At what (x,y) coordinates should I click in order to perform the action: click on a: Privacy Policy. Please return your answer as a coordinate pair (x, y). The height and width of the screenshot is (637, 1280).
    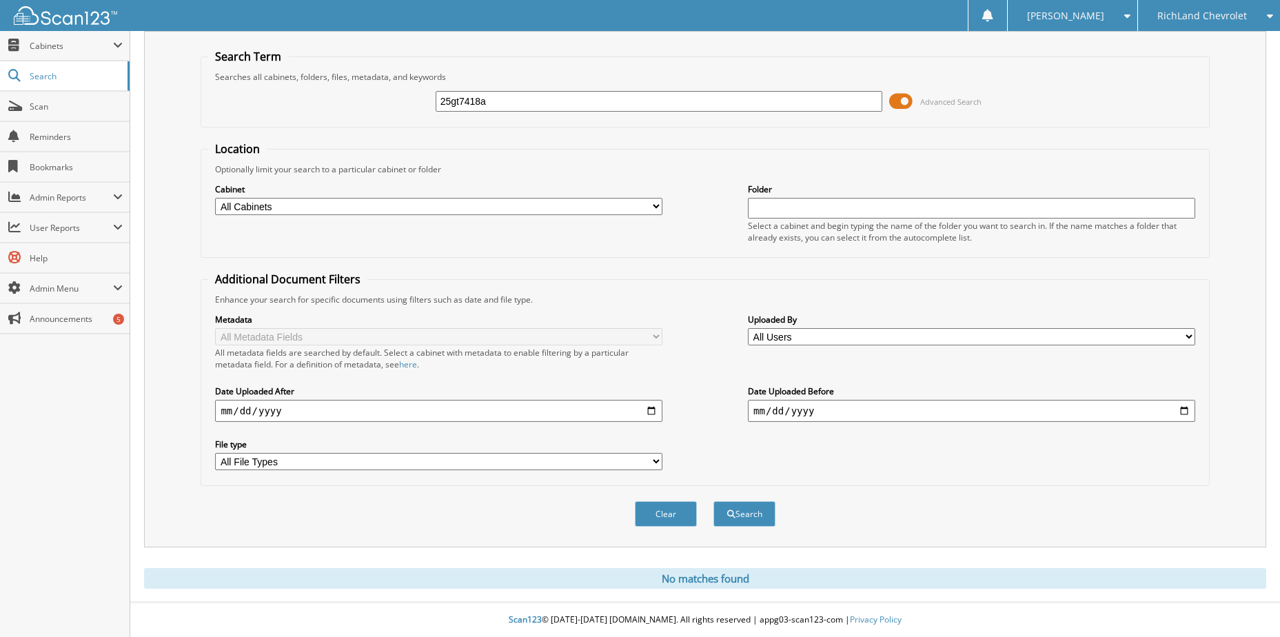
    Looking at the image, I should click on (875, 619).